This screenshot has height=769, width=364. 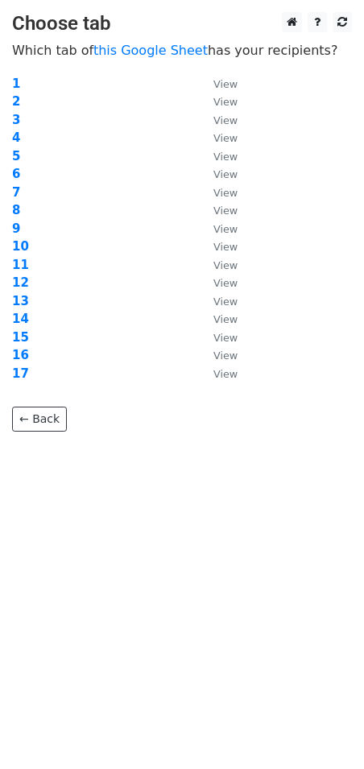 I want to click on a: 8, so click(x=16, y=210).